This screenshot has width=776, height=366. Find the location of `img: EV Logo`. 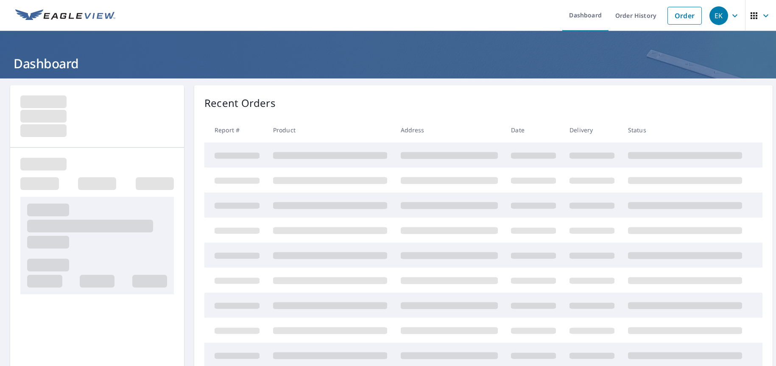

img: EV Logo is located at coordinates (65, 16).